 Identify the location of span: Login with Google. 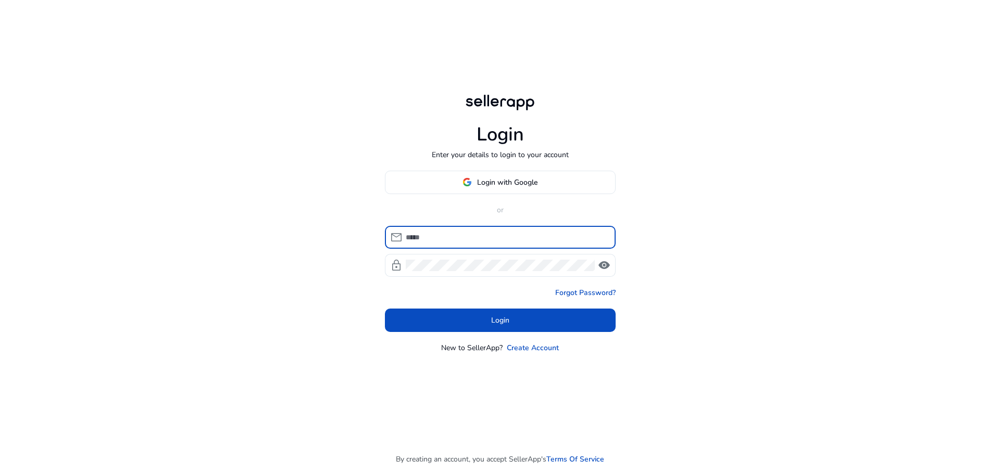
(507, 182).